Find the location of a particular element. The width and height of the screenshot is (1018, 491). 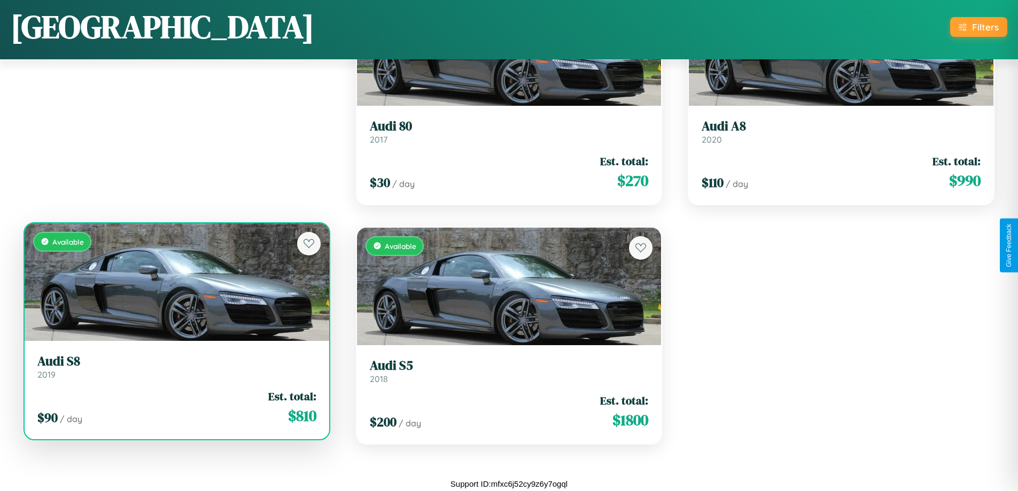

span: 2020 is located at coordinates (712, 139).